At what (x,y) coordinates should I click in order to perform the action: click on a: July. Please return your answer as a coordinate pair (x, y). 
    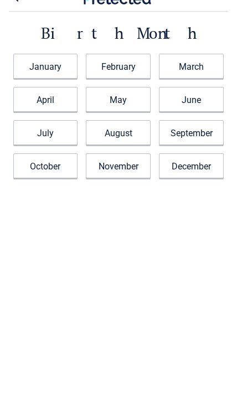
    Looking at the image, I should click on (45, 132).